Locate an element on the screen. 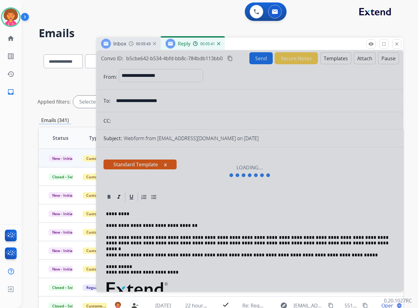  span: Reguard CS is located at coordinates (96, 287).